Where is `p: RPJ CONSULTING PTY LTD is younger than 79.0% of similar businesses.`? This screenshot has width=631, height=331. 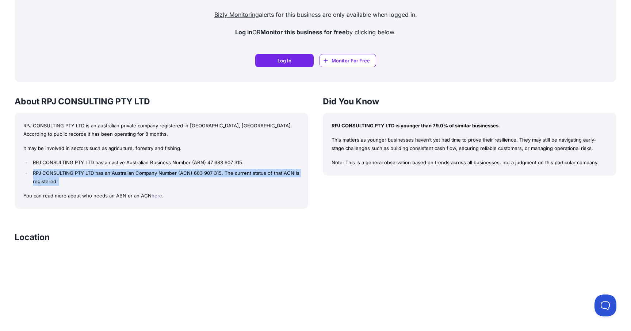 p: RPJ CONSULTING PTY LTD is younger than 79.0% of similar businesses. is located at coordinates (470, 126).